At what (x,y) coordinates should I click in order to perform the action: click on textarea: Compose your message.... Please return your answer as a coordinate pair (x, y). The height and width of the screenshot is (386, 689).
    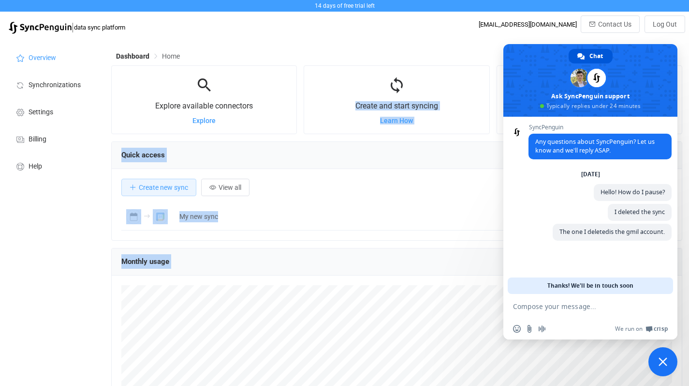
    Looking at the image, I should click on (580, 306).